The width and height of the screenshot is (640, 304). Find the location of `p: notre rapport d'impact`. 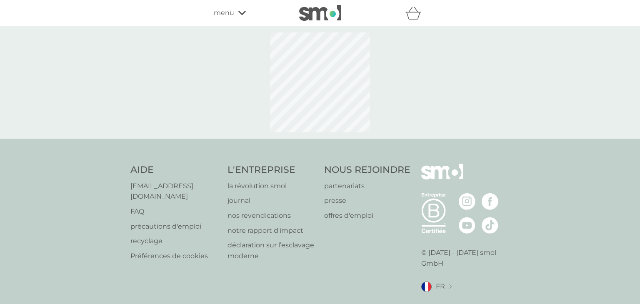

p: notre rapport d'impact is located at coordinates (271, 231).